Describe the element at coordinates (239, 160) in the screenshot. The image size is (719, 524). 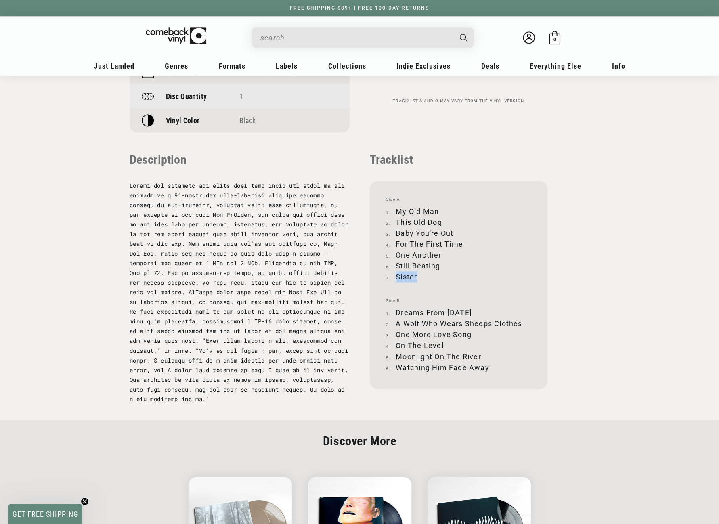
I see `p: Description` at that location.